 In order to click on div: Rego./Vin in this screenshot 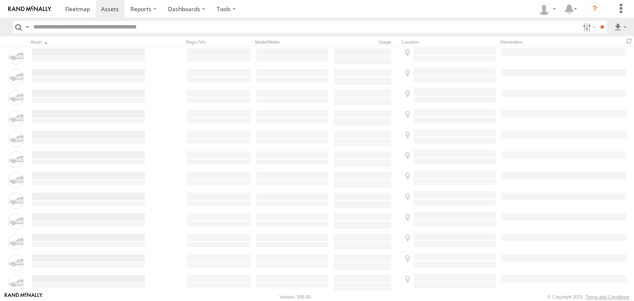, I will do `click(219, 42)`.